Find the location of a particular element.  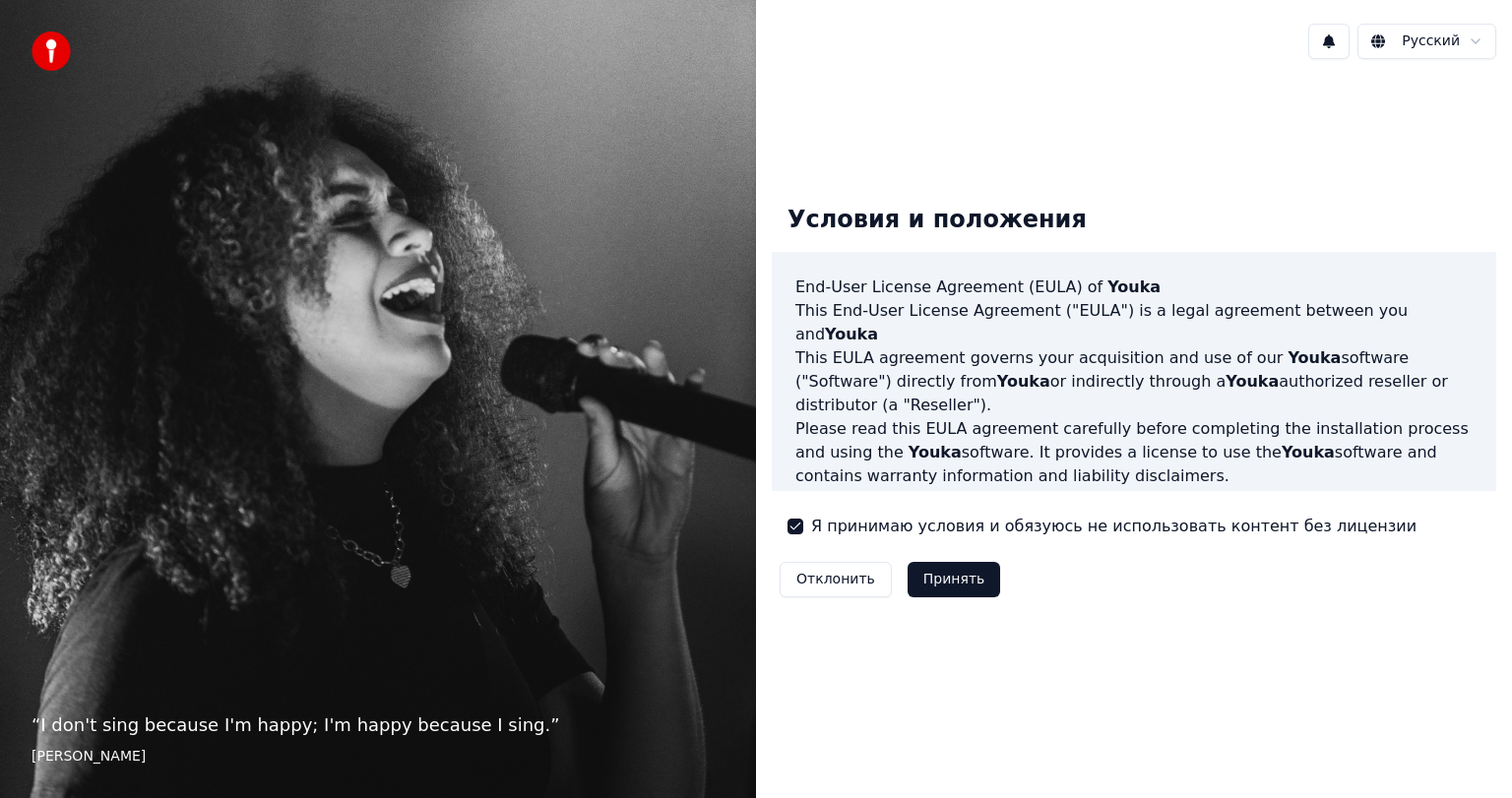

p: This End-User License Agreement ("EULA") is a legal agreement between you and is located at coordinates (1134, 323).